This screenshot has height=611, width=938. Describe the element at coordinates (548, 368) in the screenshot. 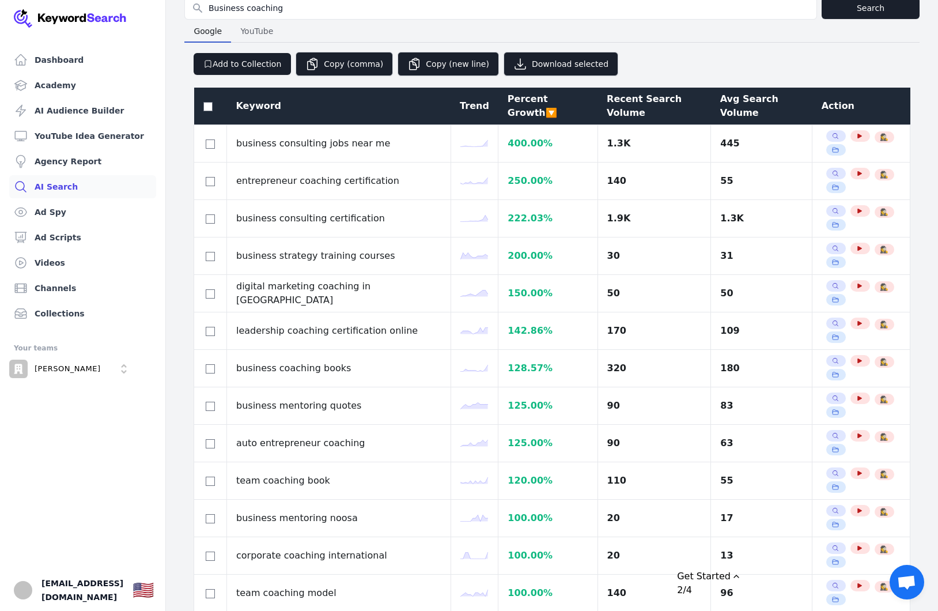

I see `div: 128.57 %` at that location.